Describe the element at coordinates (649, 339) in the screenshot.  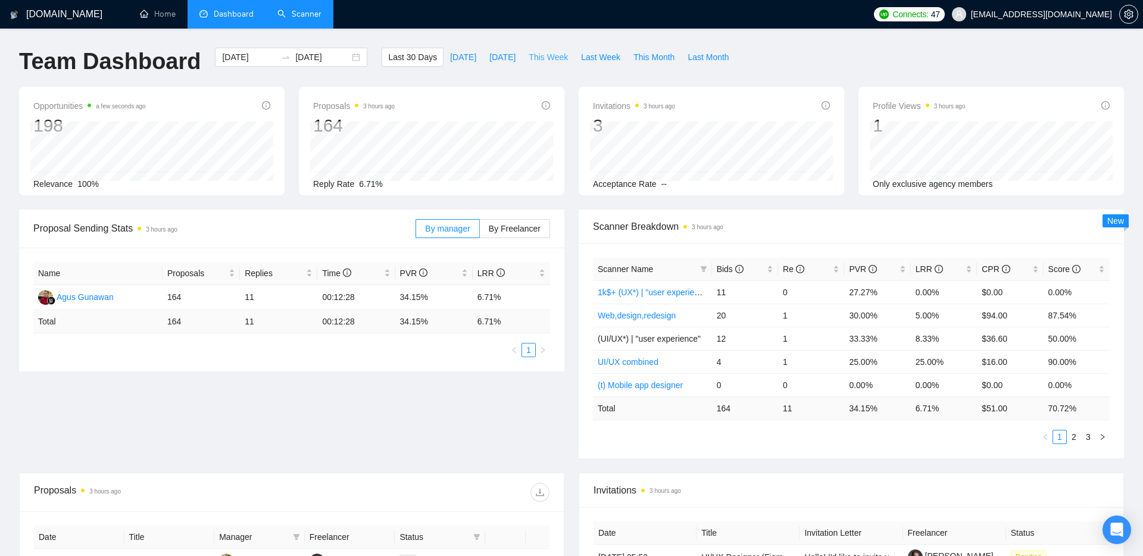
I see `span: (UI/UX*) | "user experience"` at that location.